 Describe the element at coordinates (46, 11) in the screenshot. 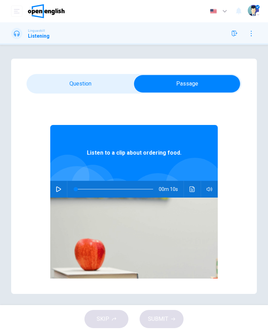

I see `a: OpenEnglish logo` at that location.